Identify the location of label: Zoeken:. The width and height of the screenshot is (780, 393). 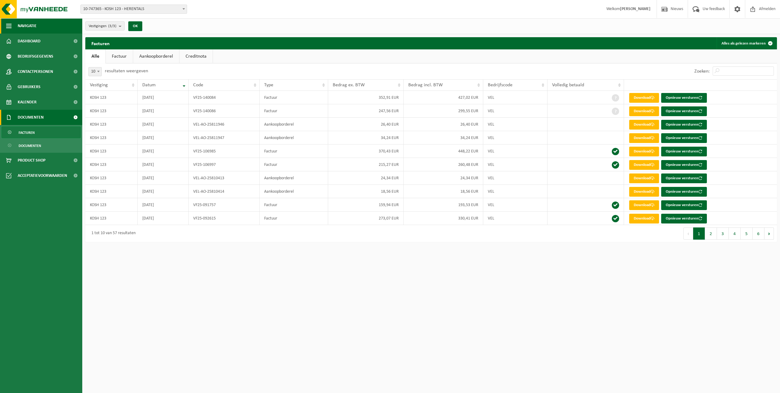
(702, 71).